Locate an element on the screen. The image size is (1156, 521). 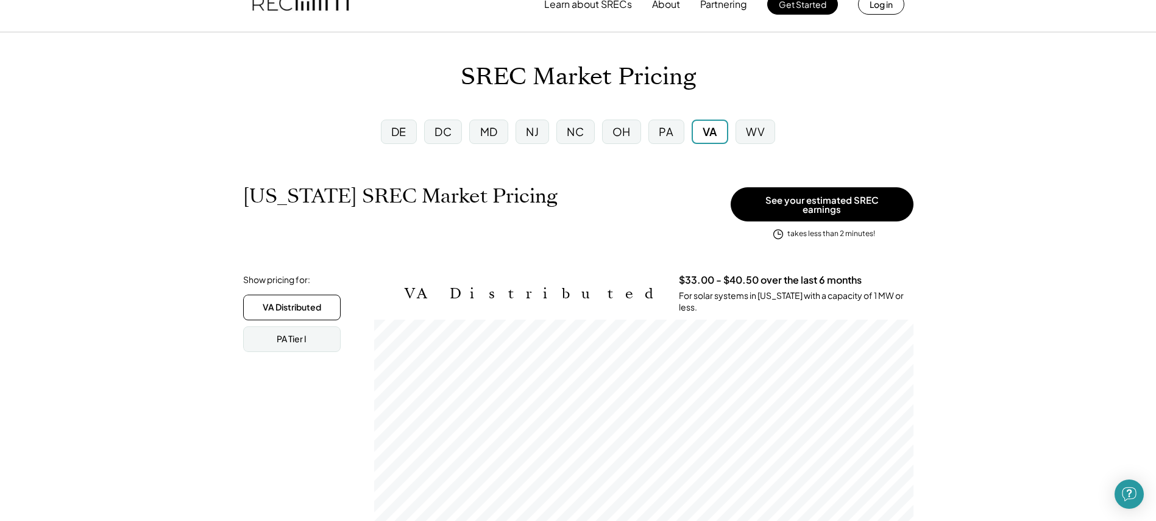
div: Open Intercom Messenger is located at coordinates (1130, 494).